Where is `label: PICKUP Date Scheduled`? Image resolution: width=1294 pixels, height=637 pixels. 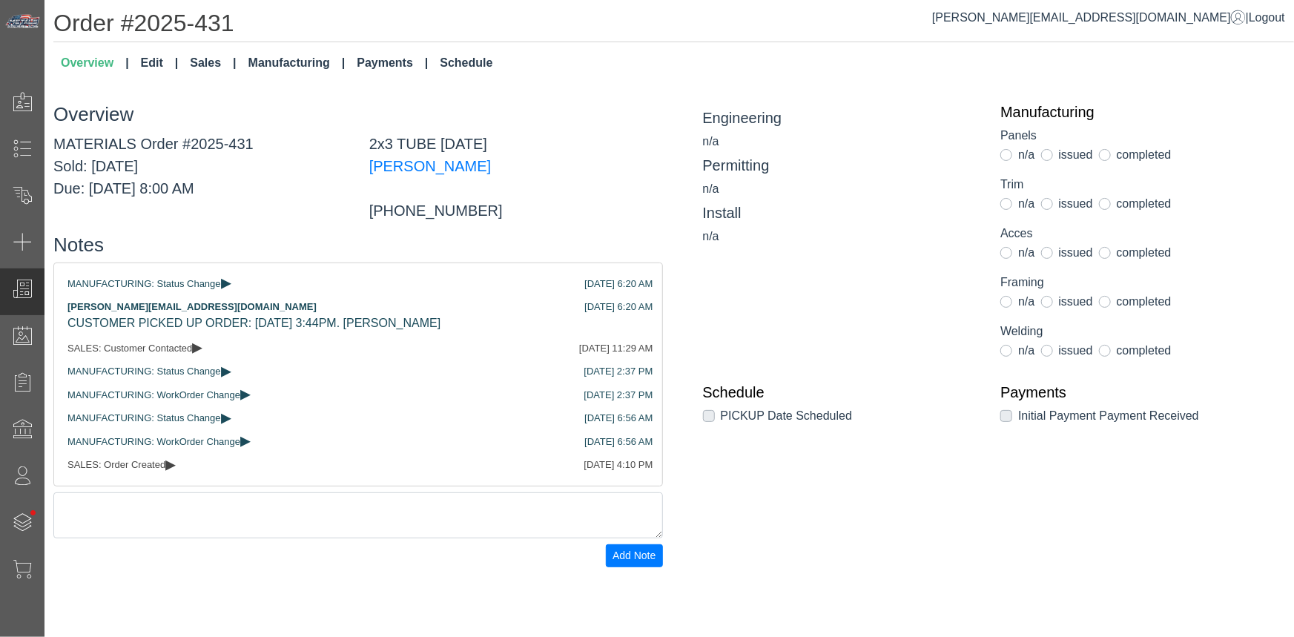 label: PICKUP Date Scheduled is located at coordinates (787, 416).